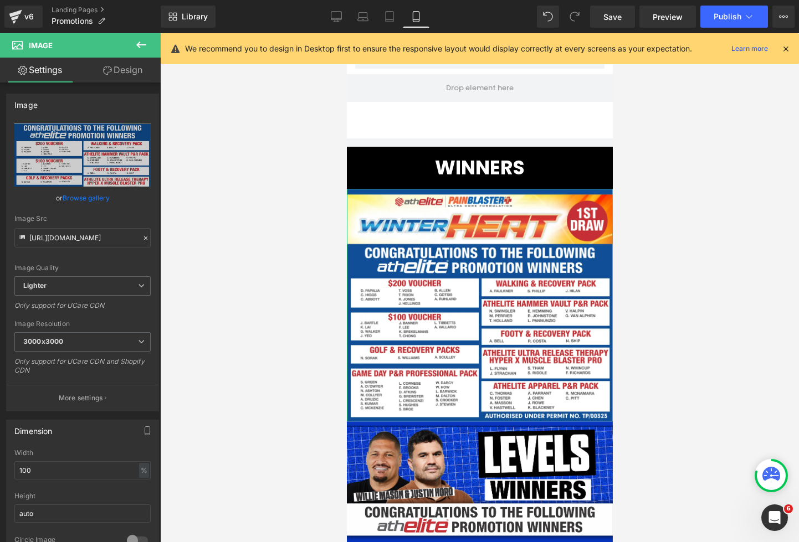 This screenshot has height=542, width=799. I want to click on b: 3000x3000, so click(43, 341).